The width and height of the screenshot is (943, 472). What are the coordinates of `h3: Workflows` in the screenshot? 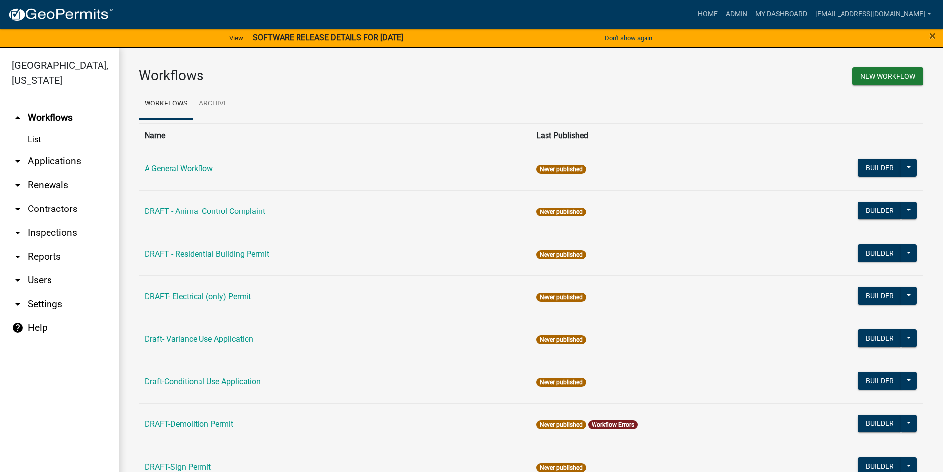 It's located at (331, 76).